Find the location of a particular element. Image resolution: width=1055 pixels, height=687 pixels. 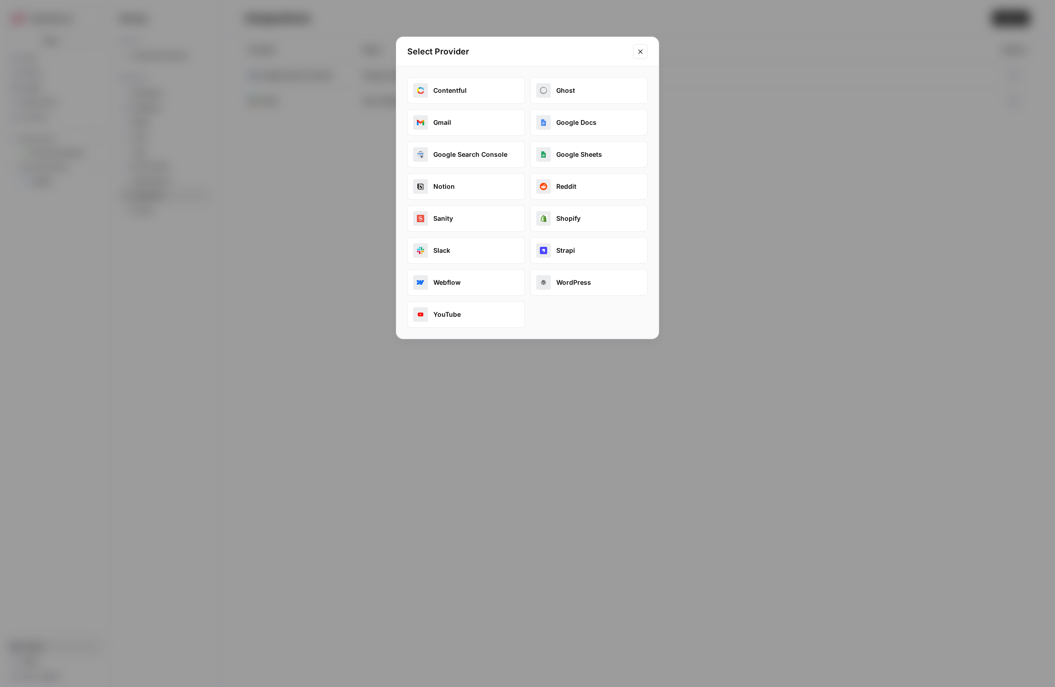

img: google_sheets is located at coordinates (544, 155).